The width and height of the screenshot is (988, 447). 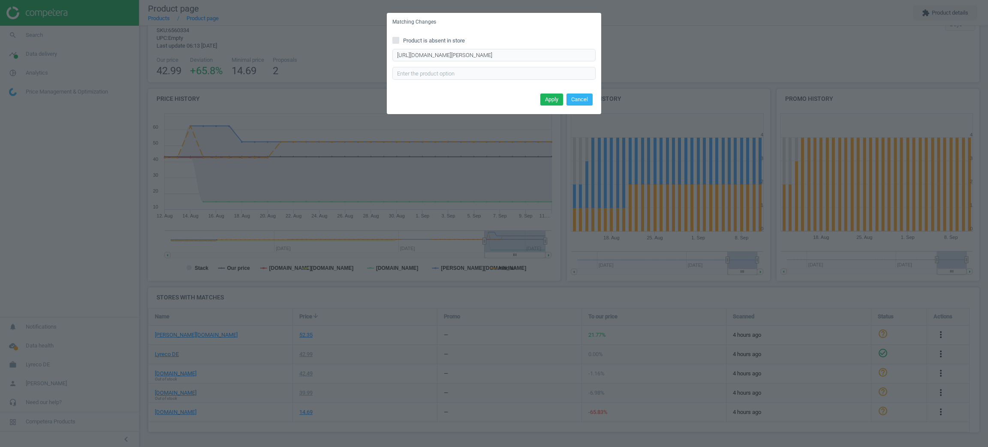 What do you see at coordinates (494, 73) in the screenshot?
I see `input: Enter the product option` at bounding box center [494, 73].